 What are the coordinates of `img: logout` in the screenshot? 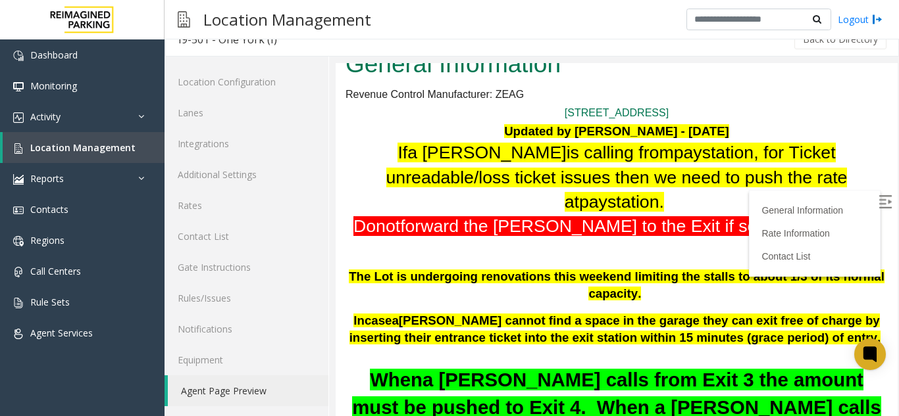 It's located at (877, 19).